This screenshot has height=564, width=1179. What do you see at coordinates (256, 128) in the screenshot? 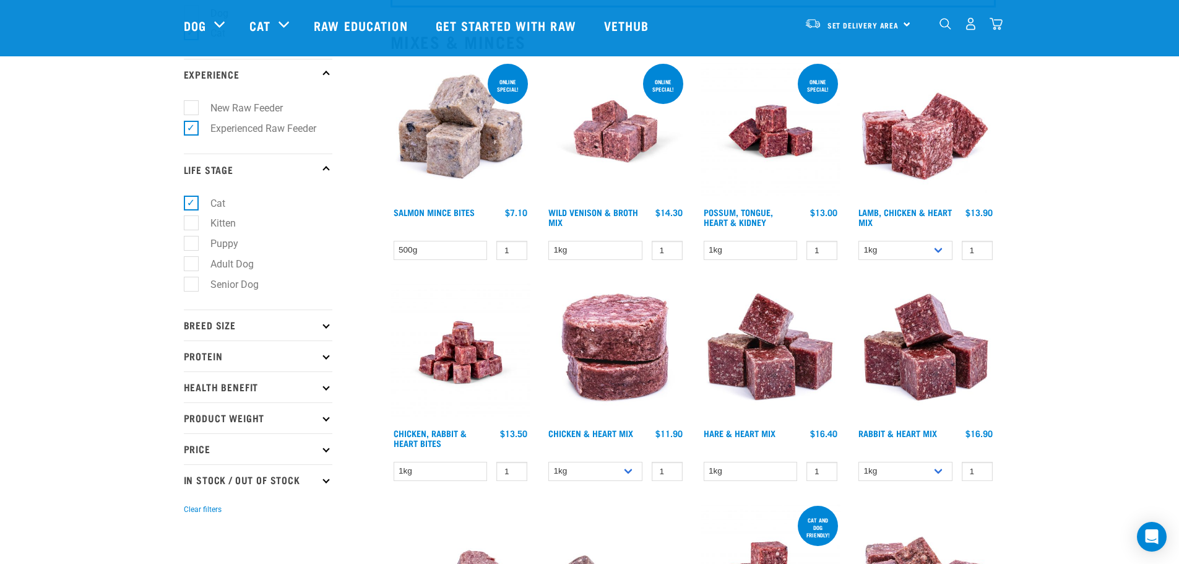
I see `label: Experienced Raw Feeder` at bounding box center [256, 128].